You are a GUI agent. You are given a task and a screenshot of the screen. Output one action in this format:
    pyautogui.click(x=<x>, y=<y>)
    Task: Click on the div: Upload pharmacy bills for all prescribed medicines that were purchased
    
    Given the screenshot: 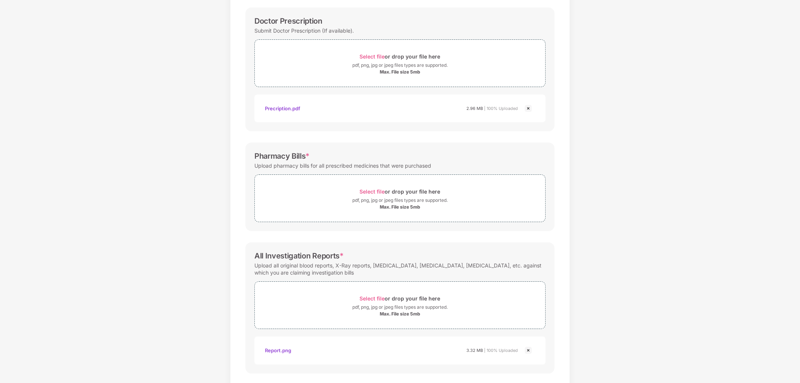 What is the action you would take?
    pyautogui.click(x=342, y=165)
    